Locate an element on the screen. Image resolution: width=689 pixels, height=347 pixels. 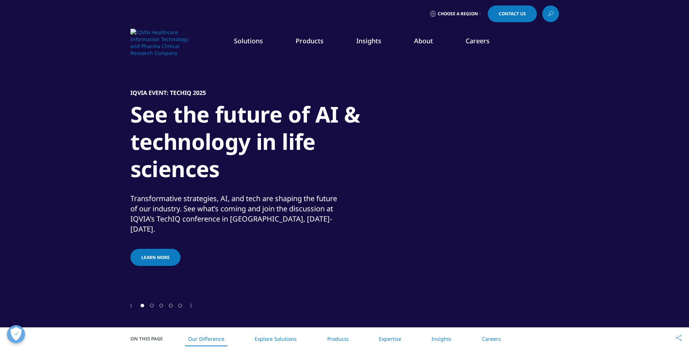
div: Previous slide is located at coordinates (131, 305).